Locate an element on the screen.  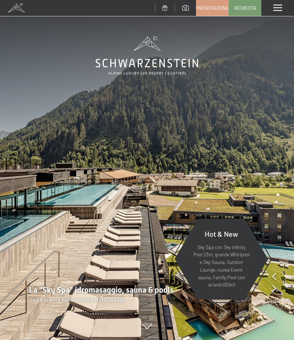
a: Richiesta is located at coordinates (245, 8).